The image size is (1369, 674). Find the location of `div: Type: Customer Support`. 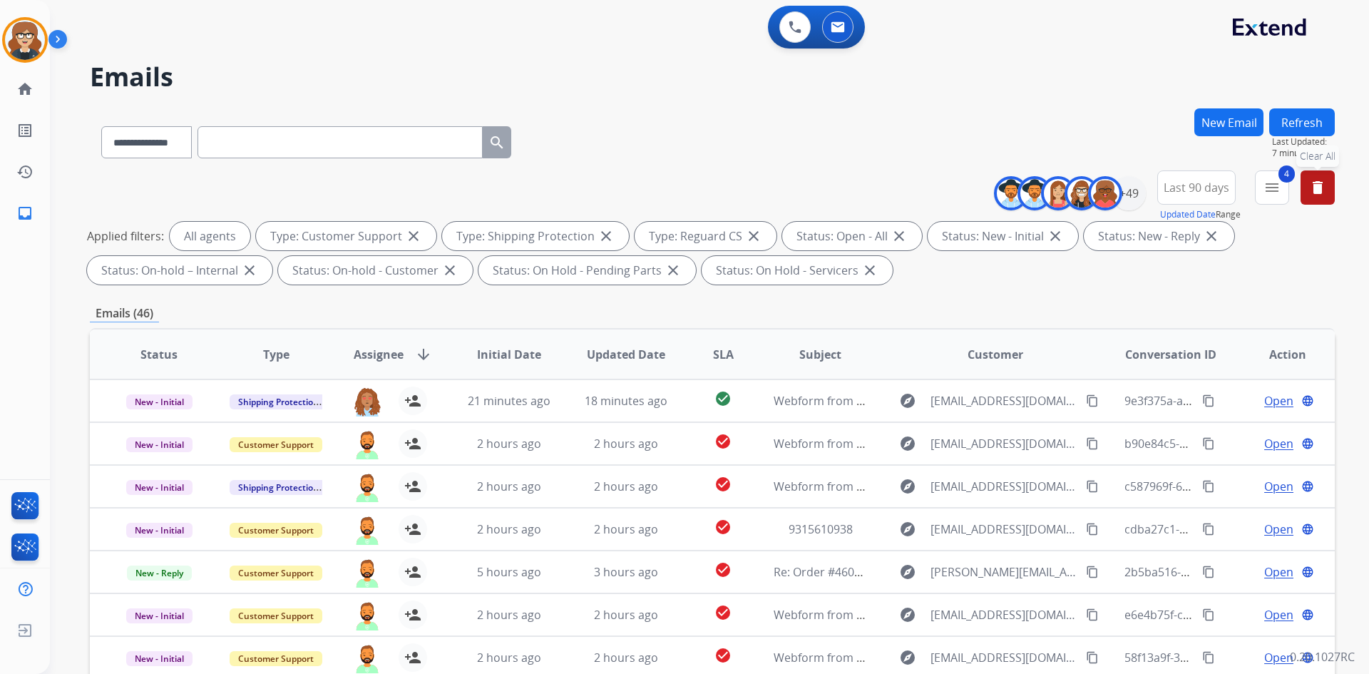

div: Type: Customer Support is located at coordinates (346, 236).